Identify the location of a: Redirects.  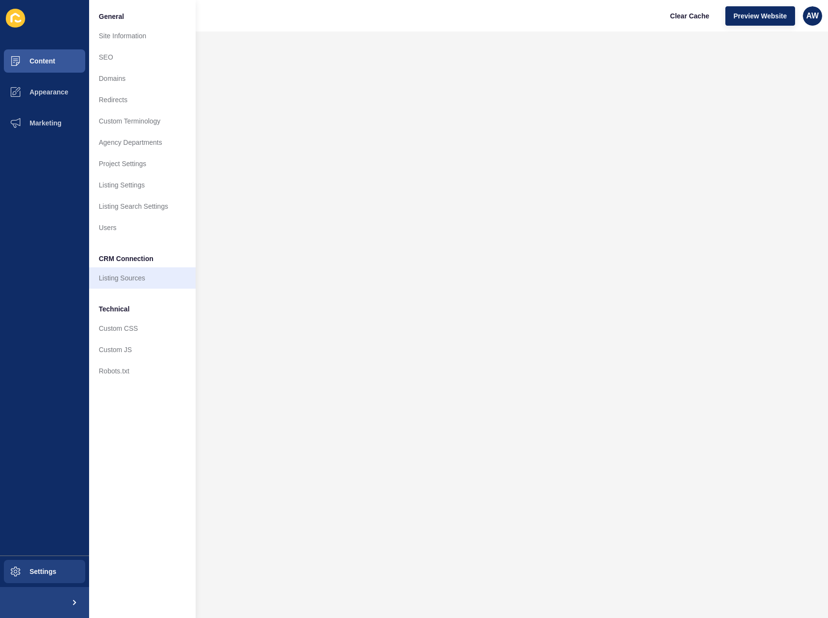
(142, 100).